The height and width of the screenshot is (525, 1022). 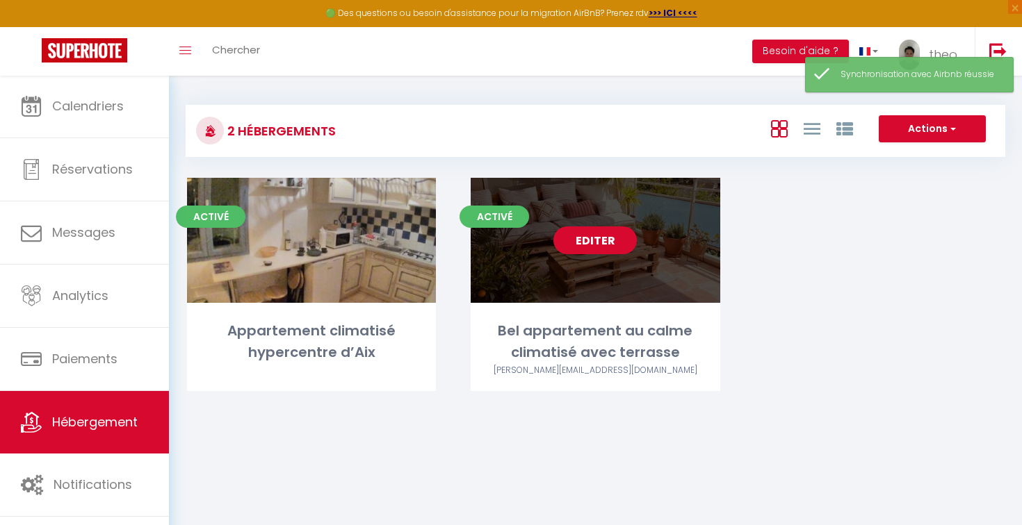 I want to click on a: >>> ICI <<<<, so click(x=673, y=13).